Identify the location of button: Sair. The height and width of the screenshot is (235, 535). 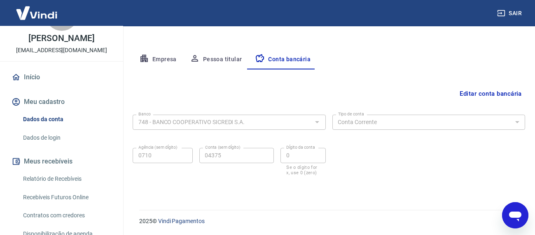
(510, 13).